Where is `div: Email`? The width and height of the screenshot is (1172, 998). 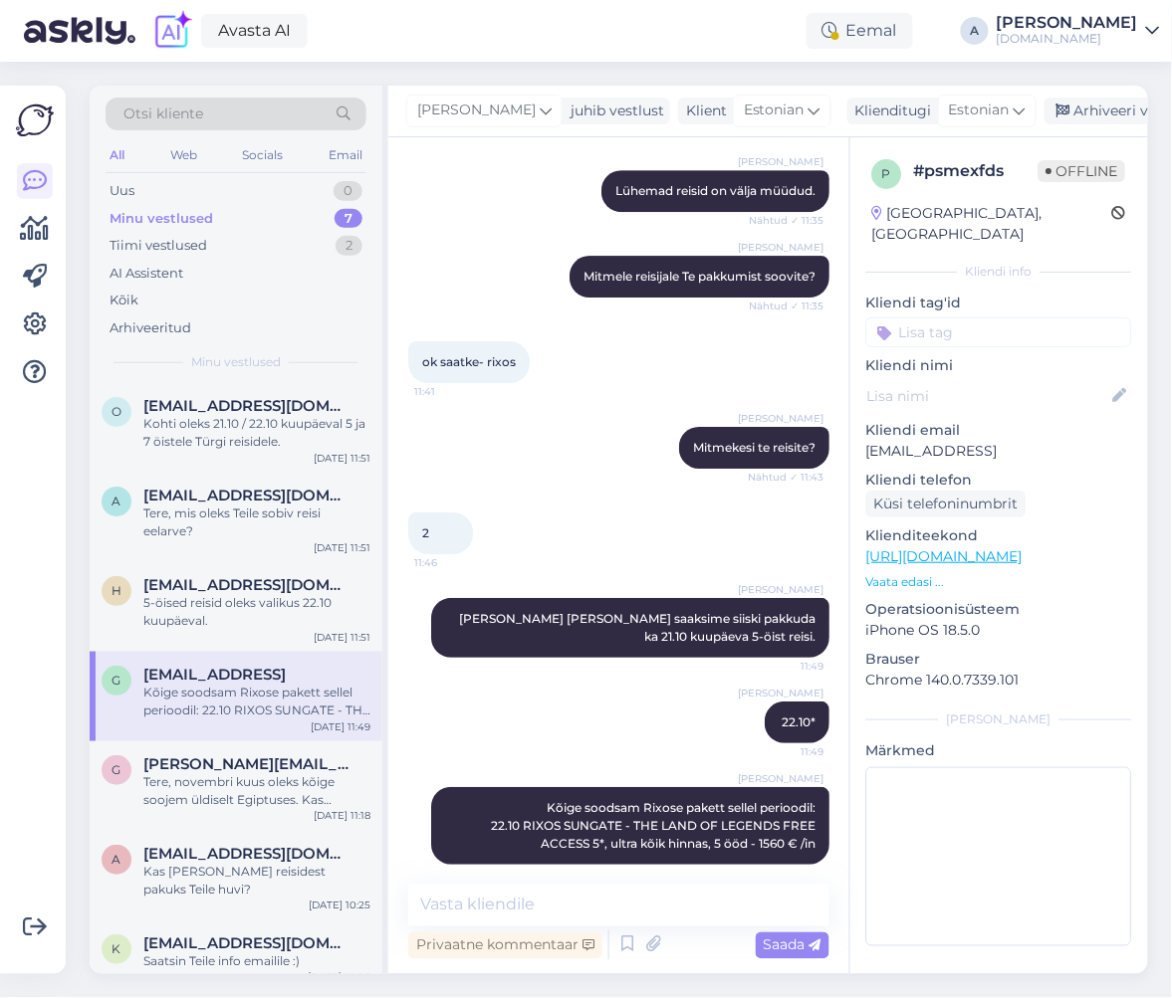 div: Email is located at coordinates (345, 155).